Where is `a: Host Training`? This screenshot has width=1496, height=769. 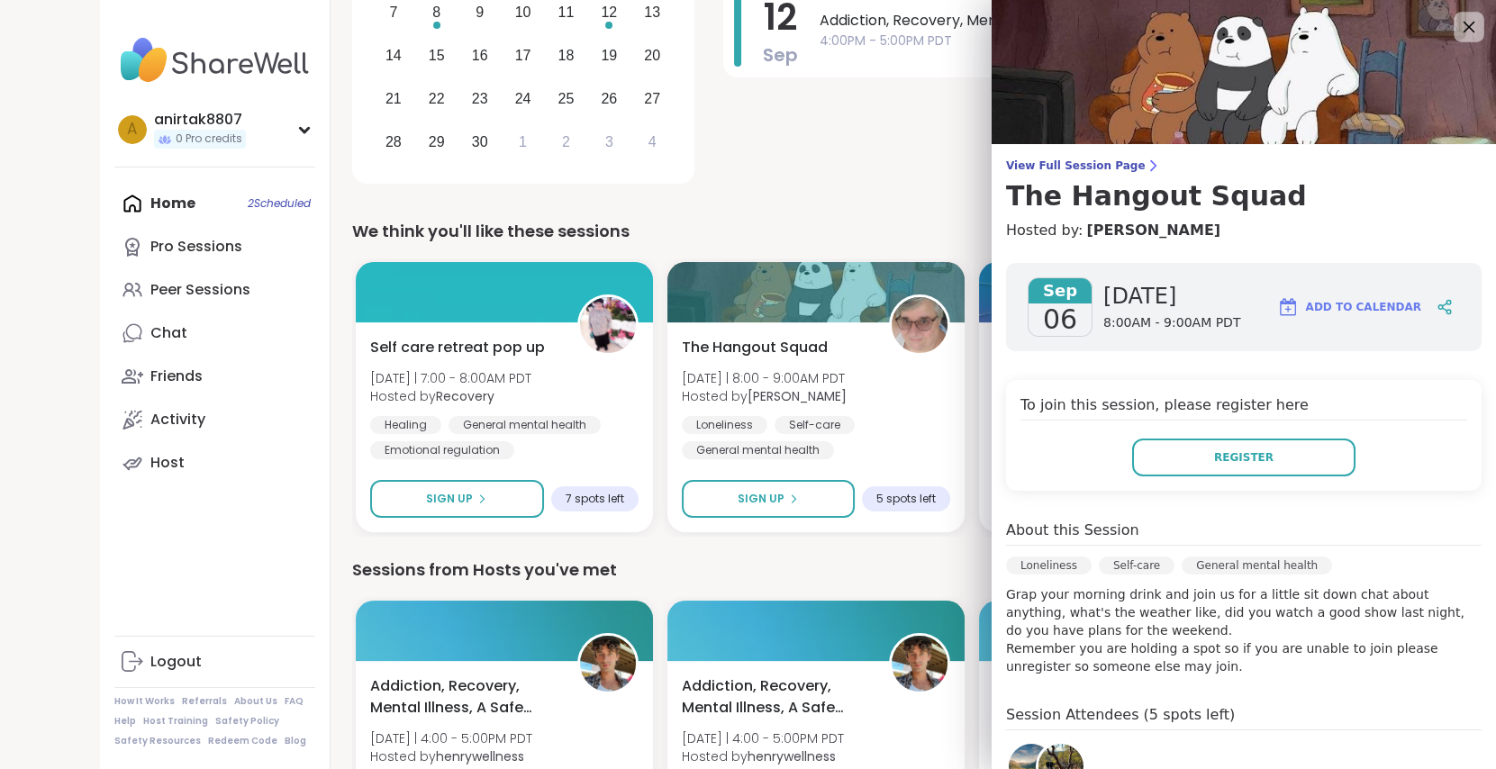 a: Host Training is located at coordinates (176, 721).